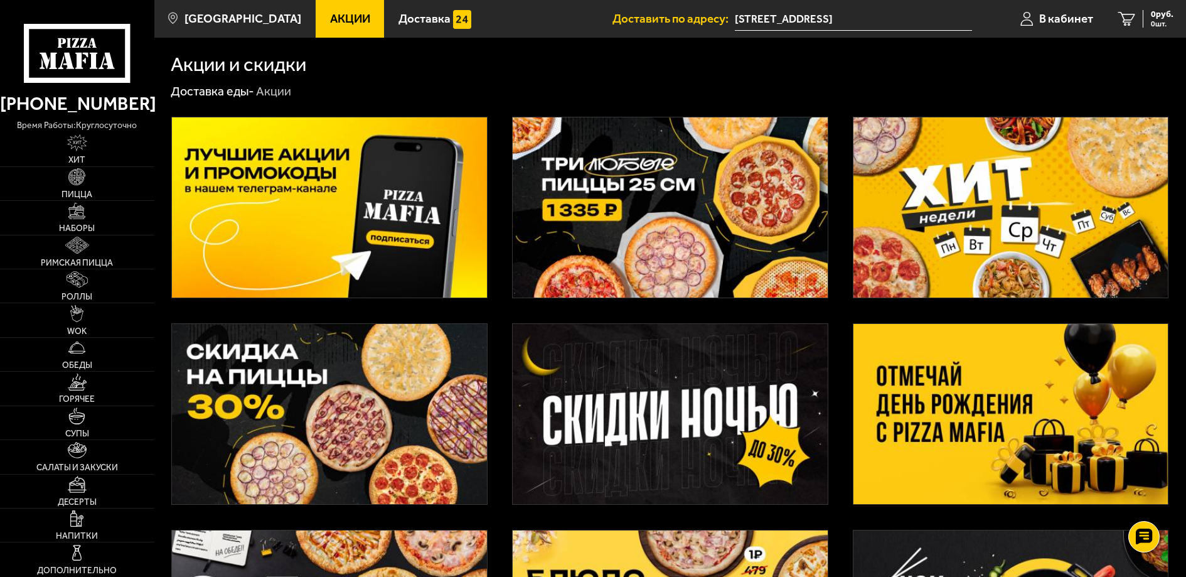 This screenshot has width=1186, height=577. What do you see at coordinates (350, 19) in the screenshot?
I see `span: Акции` at bounding box center [350, 19].